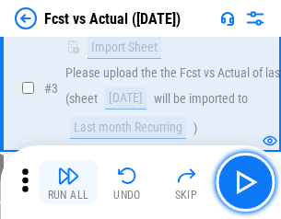 The width and height of the screenshot is (281, 219). I want to click on span: # 3, so click(51, 88).